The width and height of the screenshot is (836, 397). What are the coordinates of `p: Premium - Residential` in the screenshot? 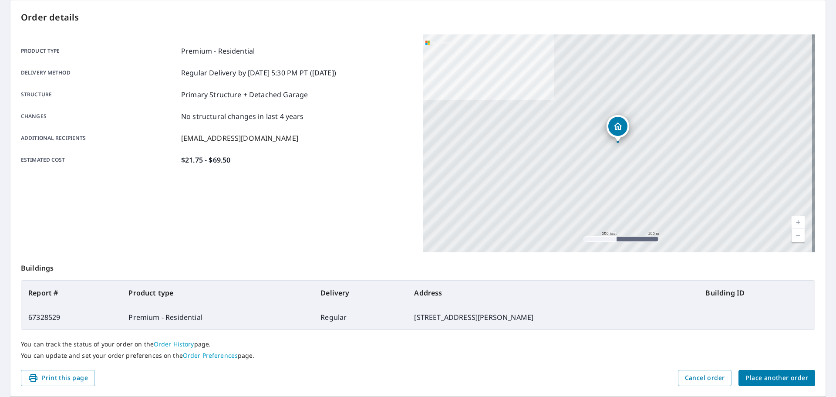 It's located at (218, 51).